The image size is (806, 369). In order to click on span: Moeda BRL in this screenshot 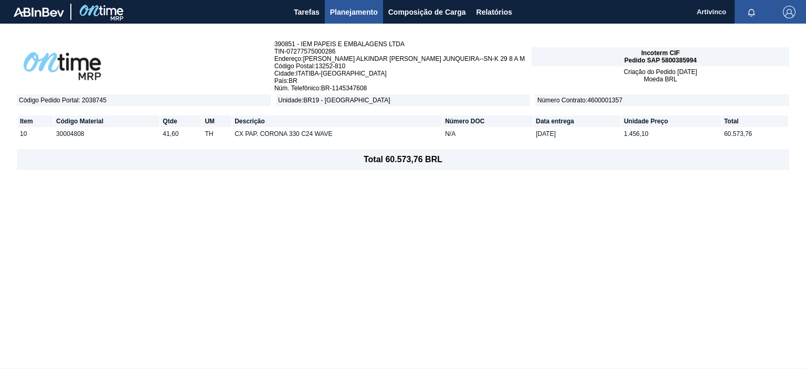, I will do `click(660, 79)`.